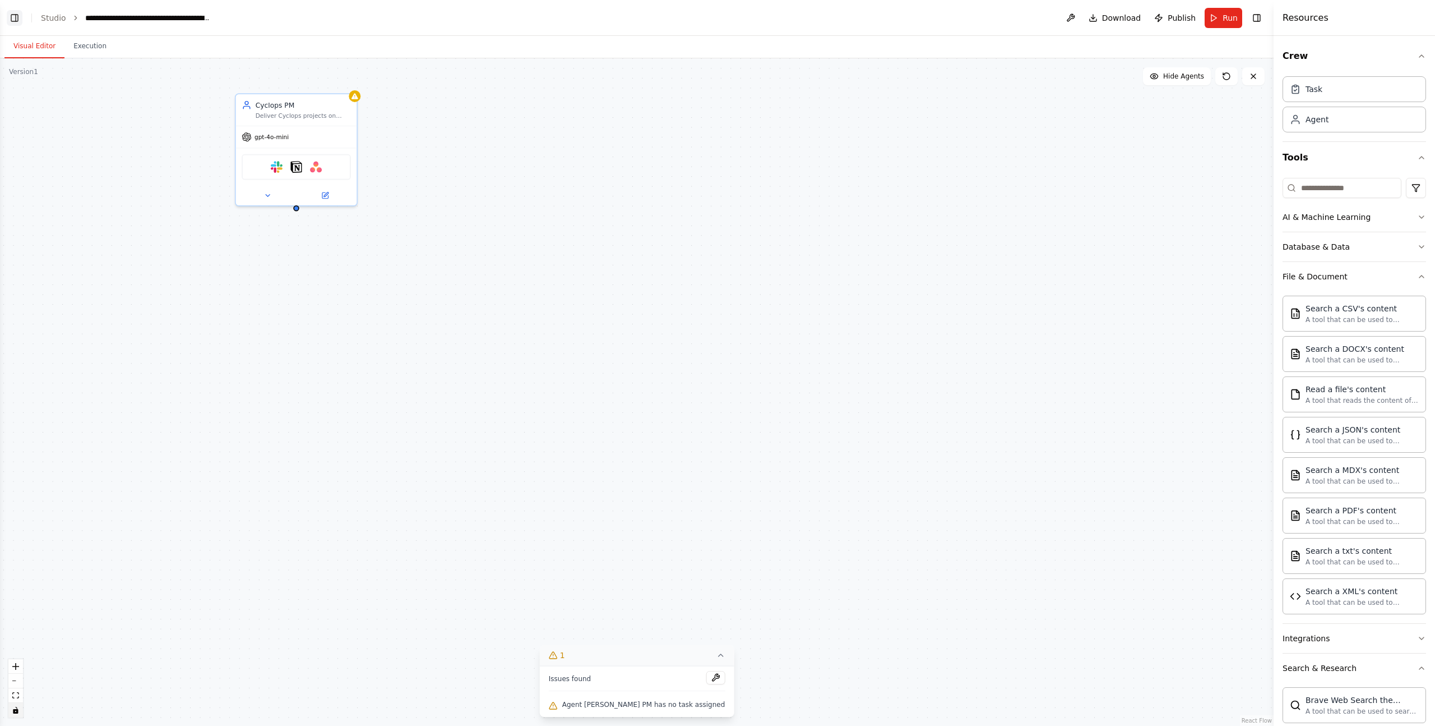 The width and height of the screenshot is (1435, 726). I want to click on button: Open in side panel, so click(325, 195).